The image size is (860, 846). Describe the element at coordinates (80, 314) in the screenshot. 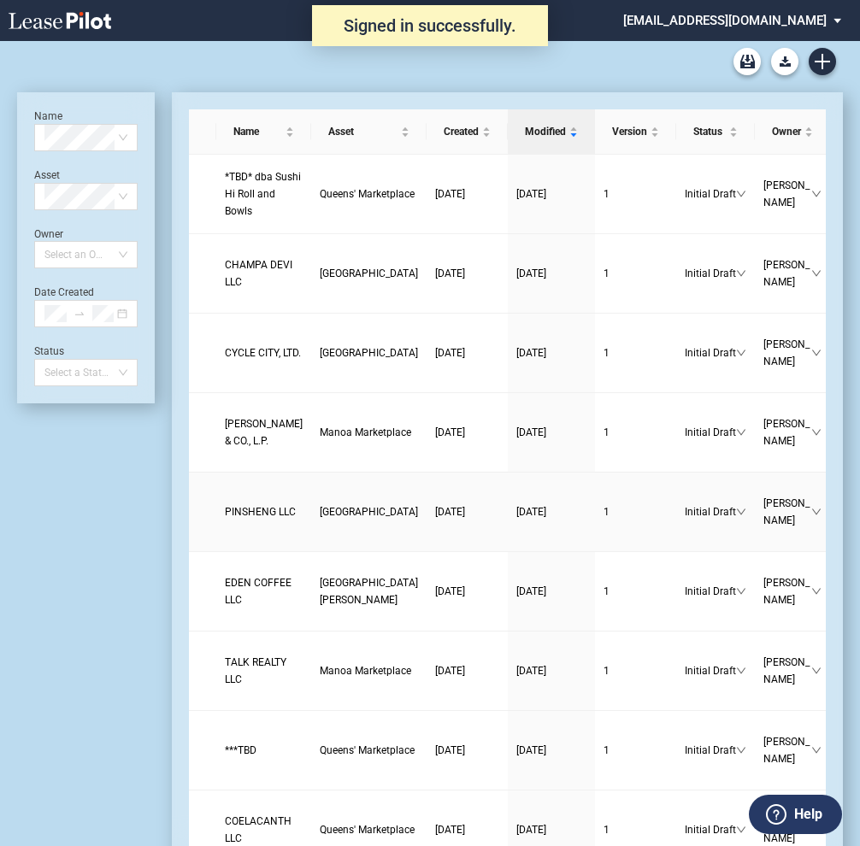

I see `span: swap-right` at that location.